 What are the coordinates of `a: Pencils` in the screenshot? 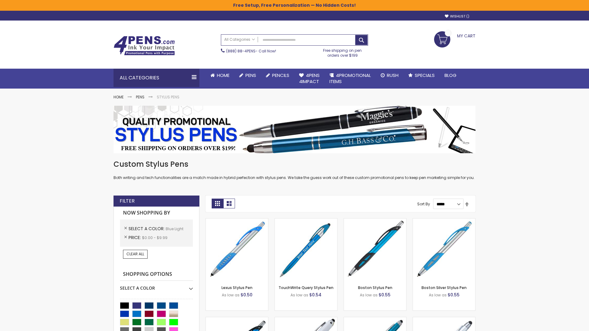 It's located at (278, 75).